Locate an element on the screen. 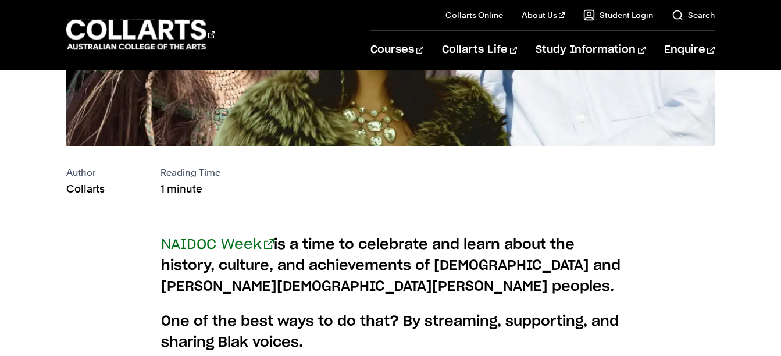 The image size is (781, 356). a: Enquire is located at coordinates (689, 50).